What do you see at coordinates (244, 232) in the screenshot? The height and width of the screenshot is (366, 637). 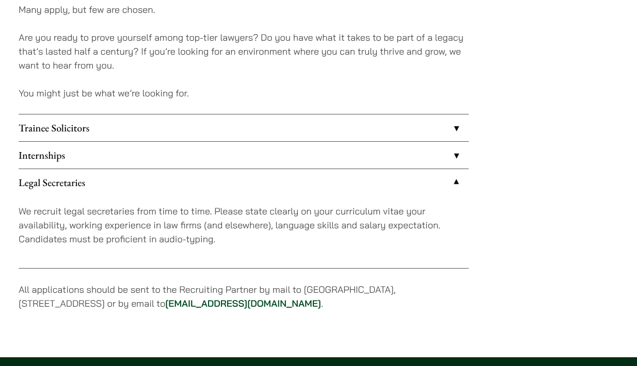 I see `div: Legal Secretaries` at bounding box center [244, 232].